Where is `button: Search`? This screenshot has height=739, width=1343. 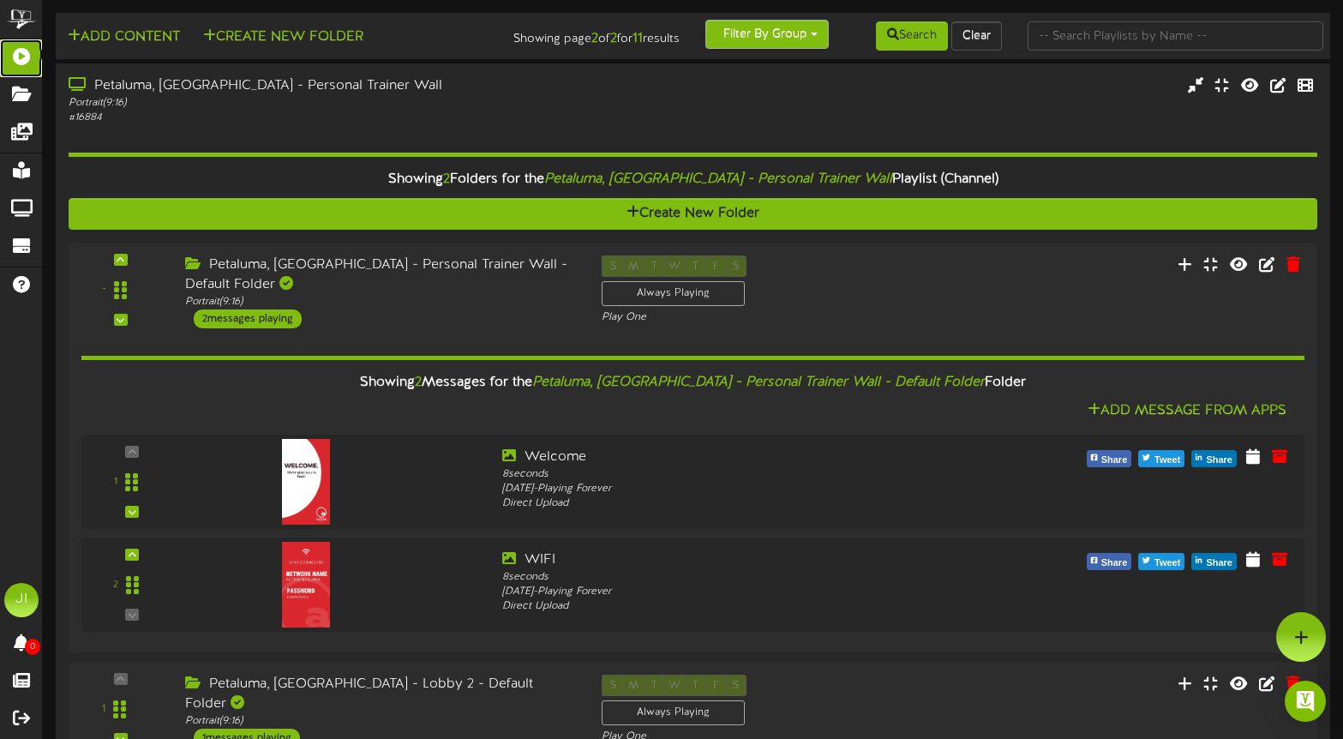
button: Search is located at coordinates (912, 36).